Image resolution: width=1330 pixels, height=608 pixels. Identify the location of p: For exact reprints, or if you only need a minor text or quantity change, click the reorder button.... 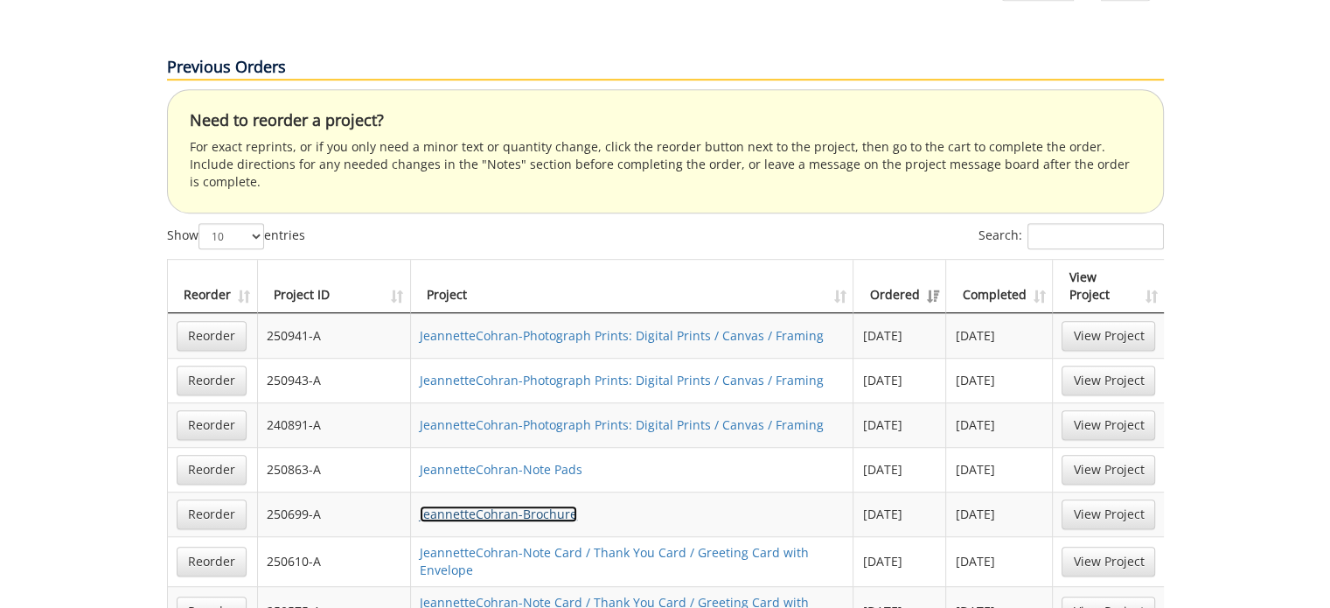
(666, 164).